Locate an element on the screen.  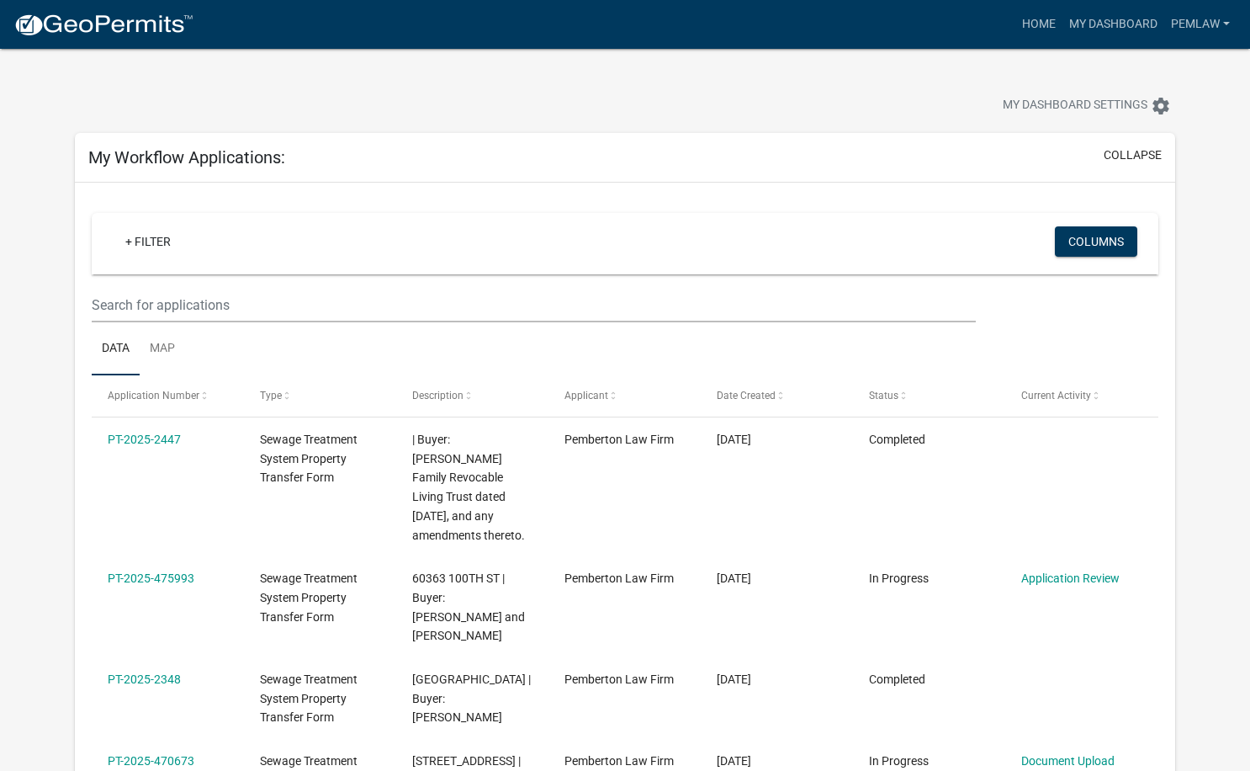
a: PT-2025-2348 is located at coordinates (144, 679).